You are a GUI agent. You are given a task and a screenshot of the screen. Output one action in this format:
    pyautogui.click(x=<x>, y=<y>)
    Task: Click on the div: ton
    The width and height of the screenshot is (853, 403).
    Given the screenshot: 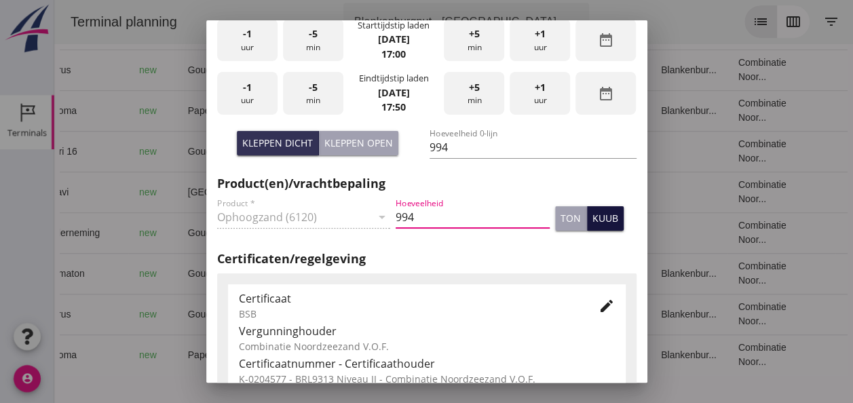 What is the action you would take?
    pyautogui.click(x=571, y=218)
    